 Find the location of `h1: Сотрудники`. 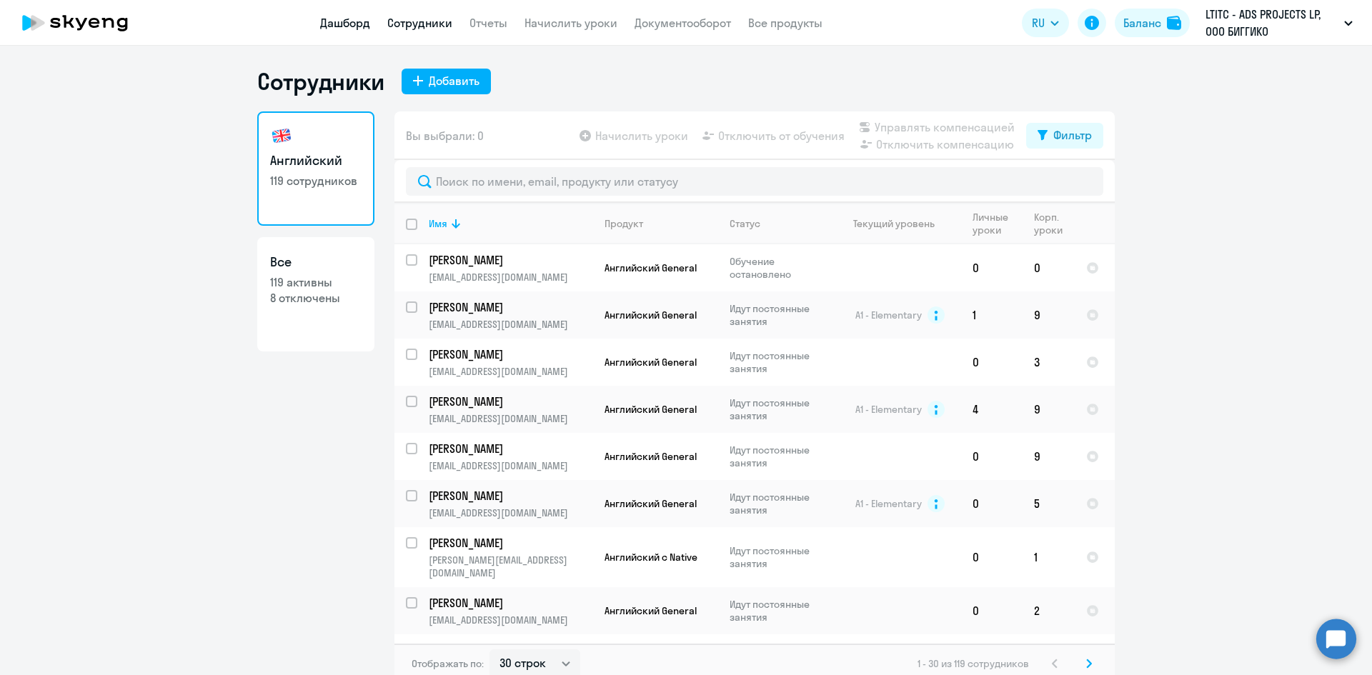

h1: Сотрудники is located at coordinates (321, 81).